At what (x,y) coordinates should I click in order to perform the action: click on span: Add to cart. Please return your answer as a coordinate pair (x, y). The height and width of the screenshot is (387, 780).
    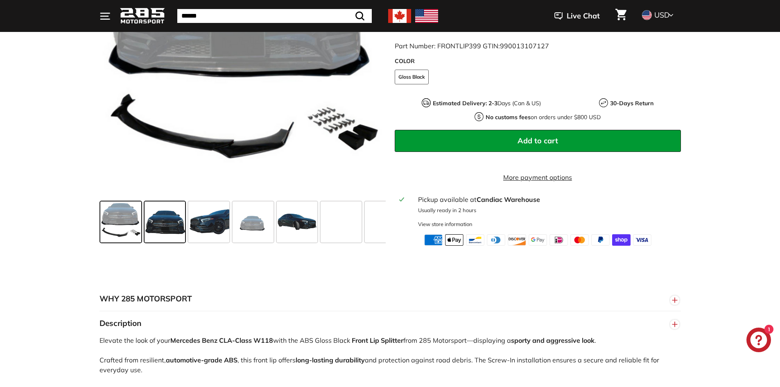
    Looking at the image, I should click on (538, 140).